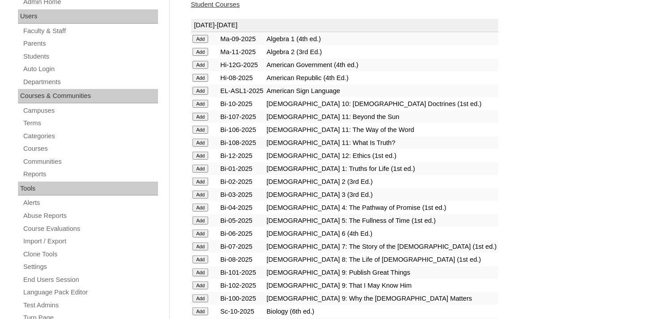 The image size is (660, 319). I want to click on td: Bi-07-2025, so click(242, 247).